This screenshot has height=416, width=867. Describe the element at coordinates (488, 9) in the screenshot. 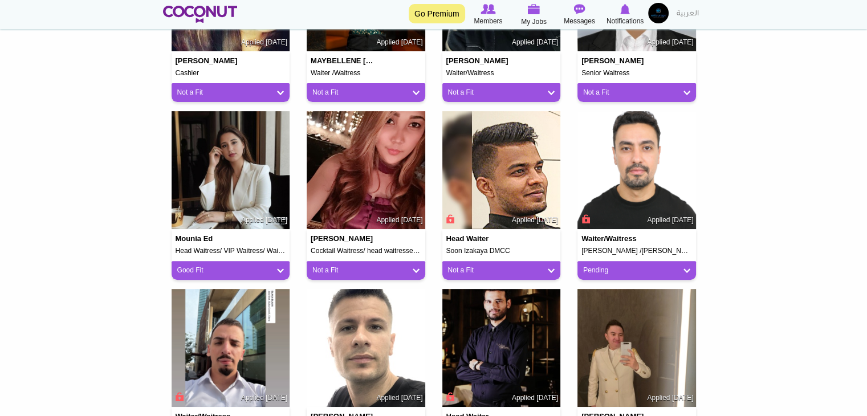

I see `img: Browse Members` at that location.